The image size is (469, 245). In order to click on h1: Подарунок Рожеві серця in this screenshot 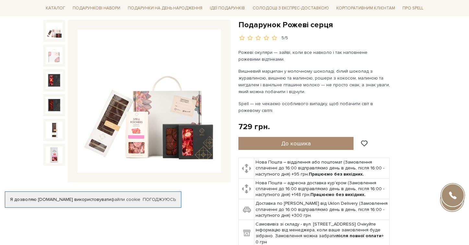, I will do `click(332, 25)`.